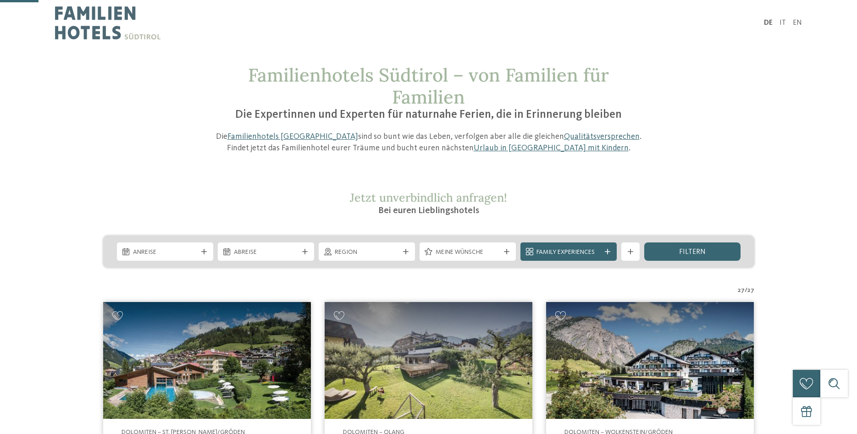  Describe the element at coordinates (798, 23) in the screenshot. I see `a: EN` at that location.